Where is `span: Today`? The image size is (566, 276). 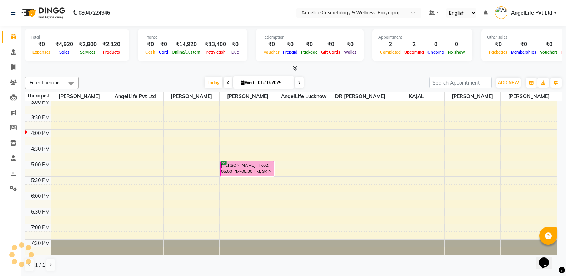
span: Today is located at coordinates (213, 82).